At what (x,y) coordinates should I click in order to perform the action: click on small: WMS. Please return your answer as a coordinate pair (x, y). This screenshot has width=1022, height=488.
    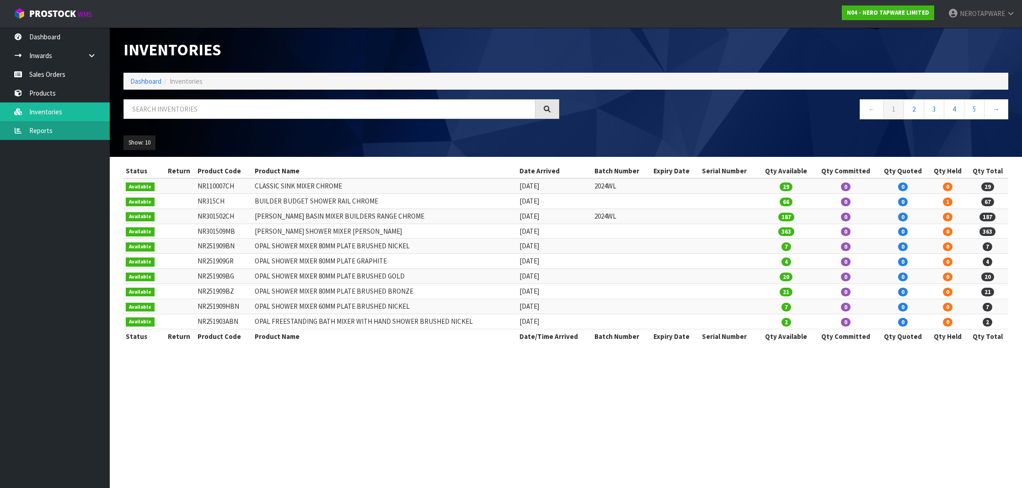
    Looking at the image, I should click on (85, 14).